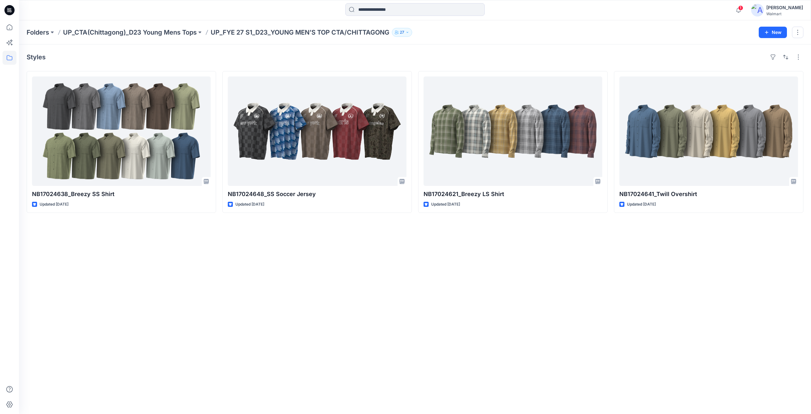 Image resolution: width=811 pixels, height=414 pixels. What do you see at coordinates (709, 194) in the screenshot?
I see `p: NB17024641_Twill Overshirt` at bounding box center [709, 194].